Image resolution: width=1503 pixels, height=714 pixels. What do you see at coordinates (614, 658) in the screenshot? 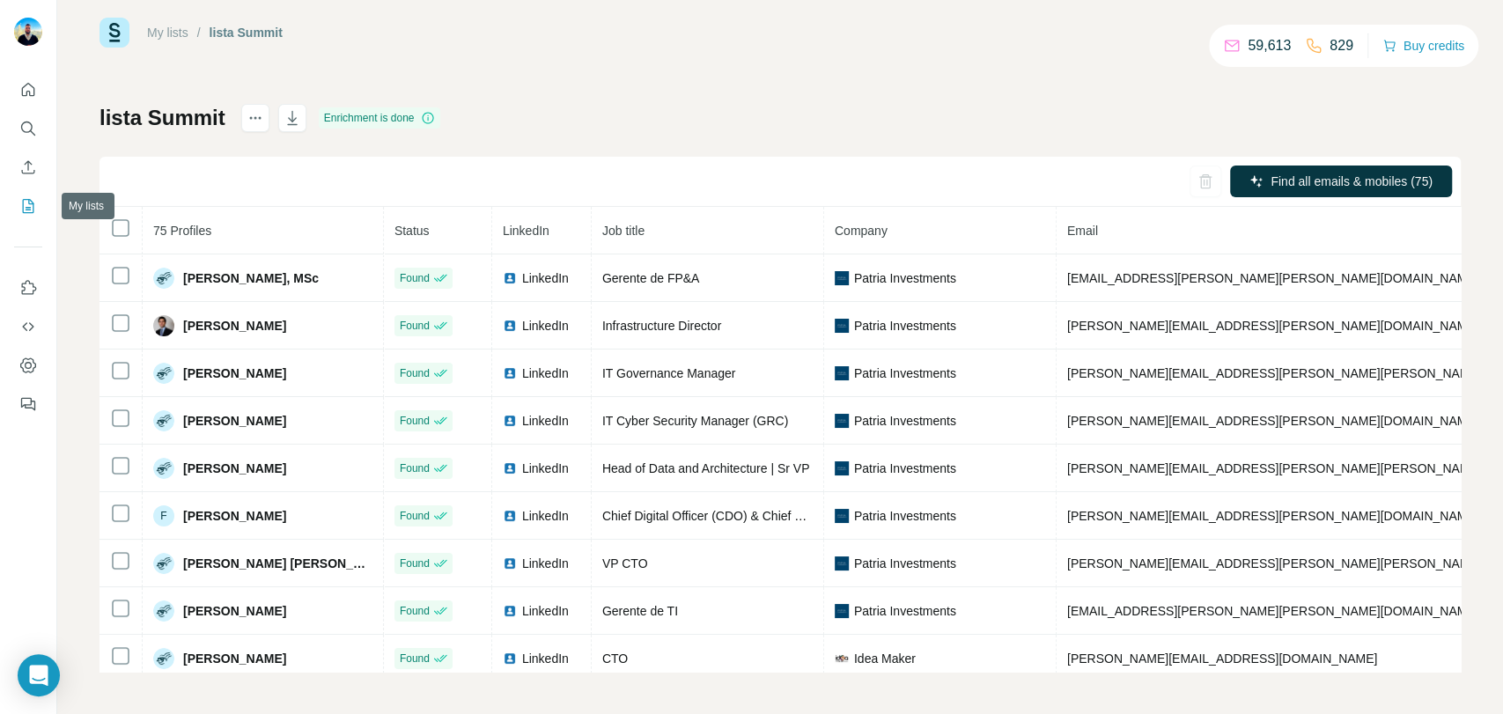
I see `span: CTO` at bounding box center [614, 658].